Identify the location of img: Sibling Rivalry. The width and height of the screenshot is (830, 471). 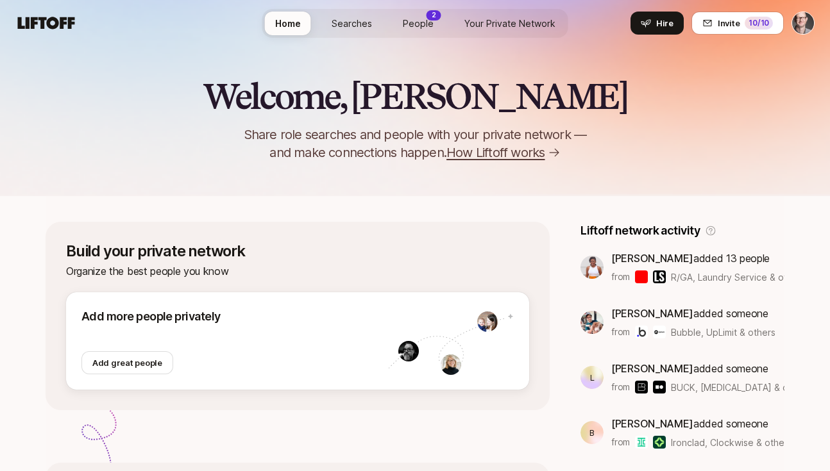
(659, 387).